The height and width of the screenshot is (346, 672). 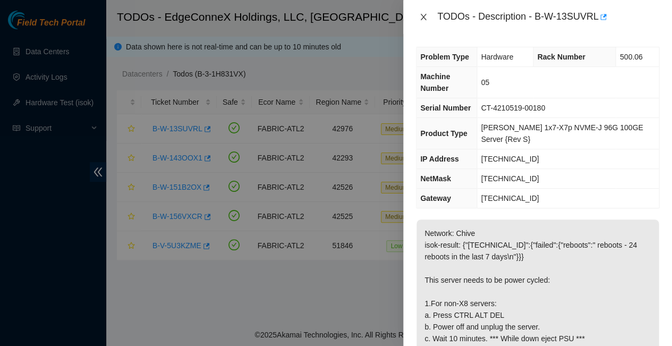 I want to click on div: TODOs - Description - B-W-13SUVRL, so click(x=549, y=17).